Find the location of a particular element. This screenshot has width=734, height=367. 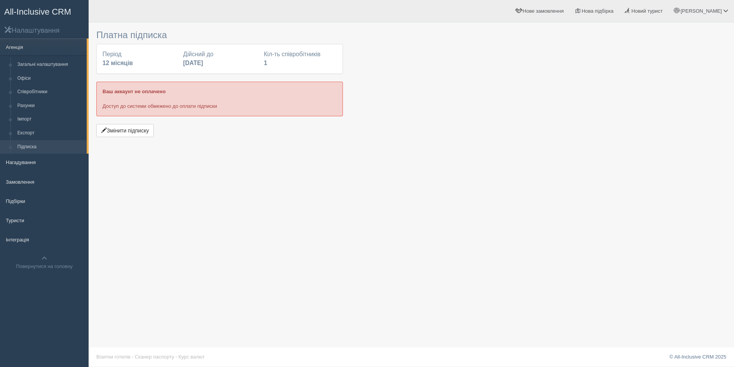

span: Нова підбірка is located at coordinates (597, 11).